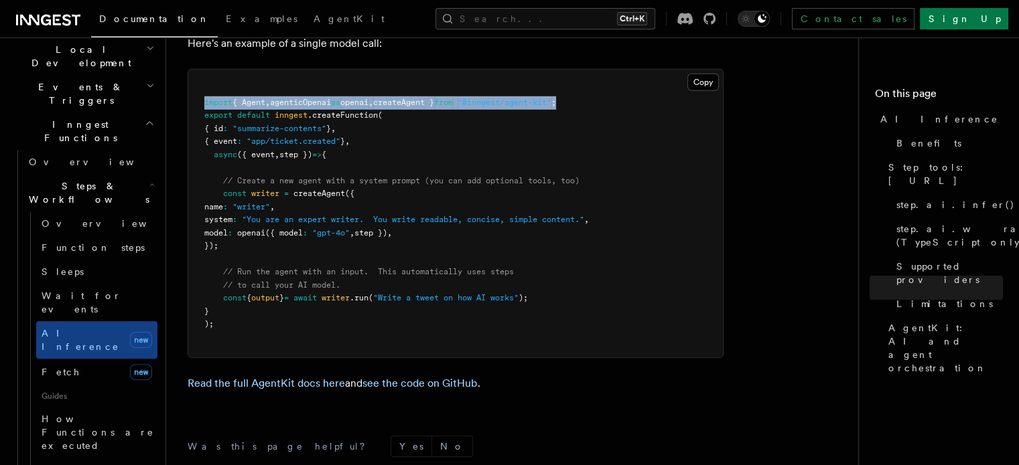  What do you see at coordinates (225, 155) in the screenshot?
I see `span: async` at bounding box center [225, 155].